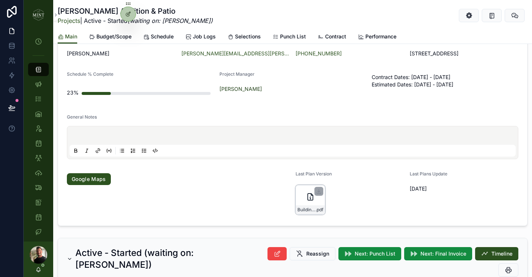 The width and height of the screenshot is (532, 277). Describe the element at coordinates (204, 37) in the screenshot. I see `span: Job Logs` at that location.